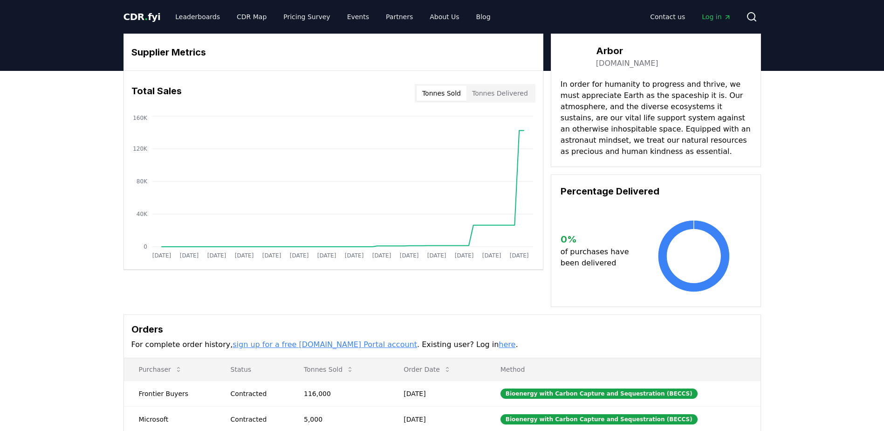 This screenshot has width=884, height=431. Describe the element at coordinates (170, 393) in the screenshot. I see `td: Frontier Buyers` at that location.